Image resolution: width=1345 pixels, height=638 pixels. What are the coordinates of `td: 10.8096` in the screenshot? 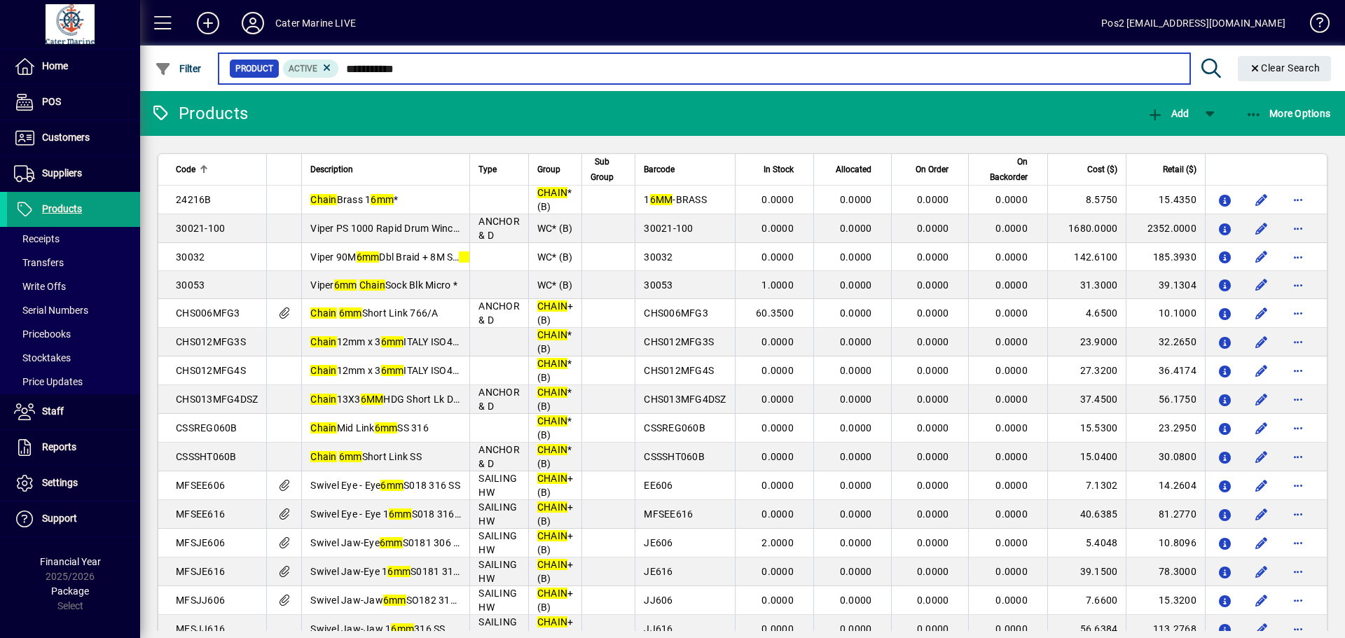 It's located at (1165, 543).